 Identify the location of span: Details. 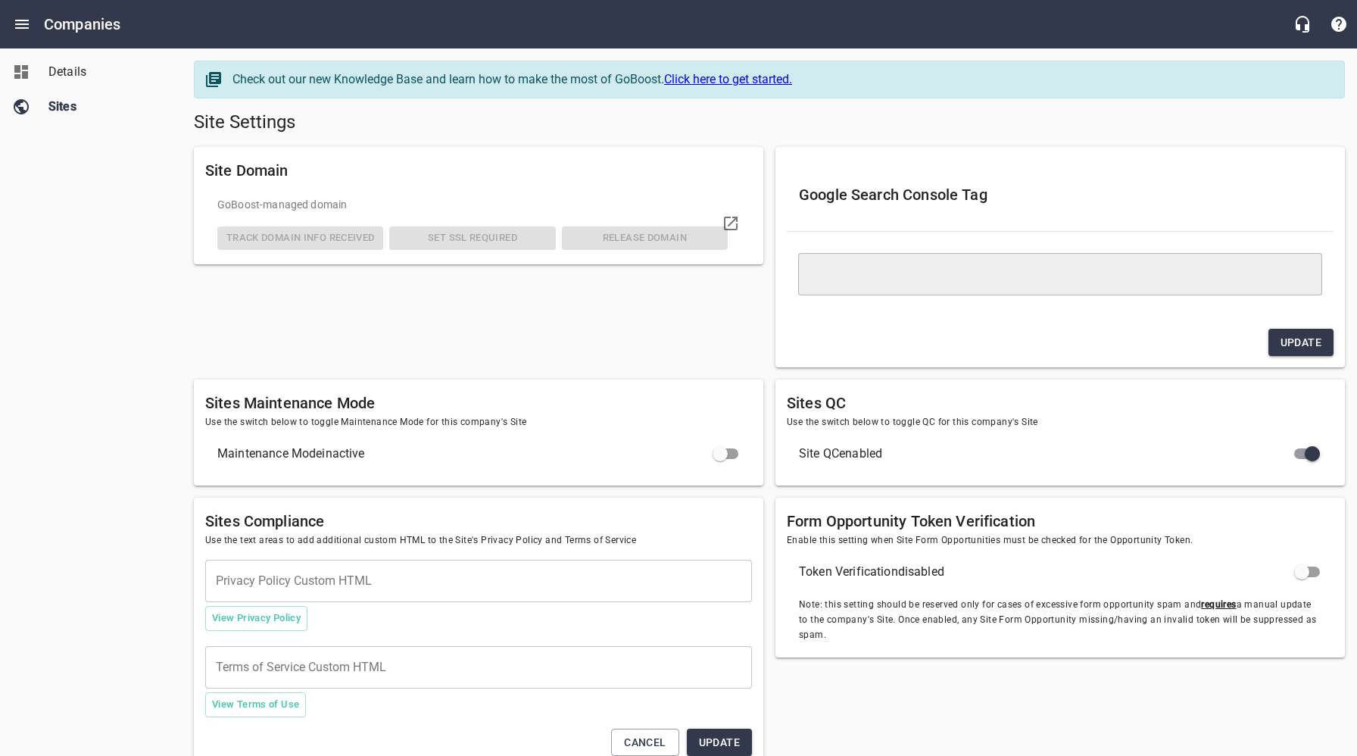
(106, 72).